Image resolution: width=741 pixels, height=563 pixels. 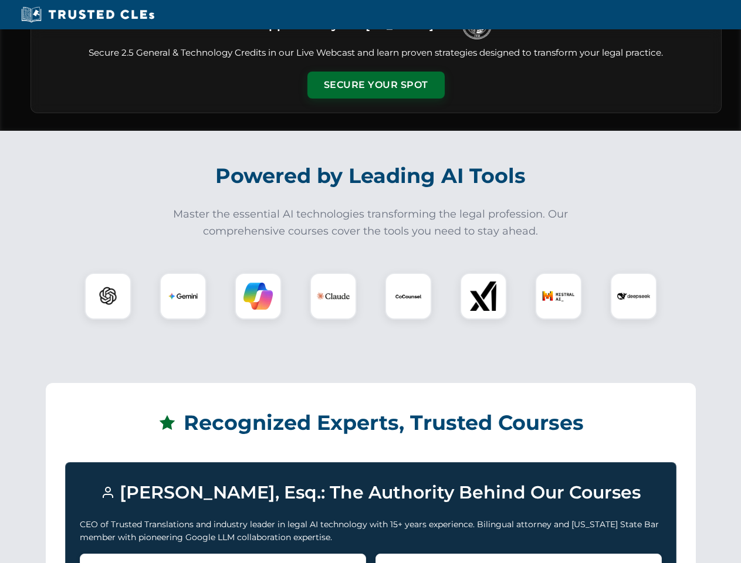 What do you see at coordinates (183, 296) in the screenshot?
I see `div: Gemini` at bounding box center [183, 296].